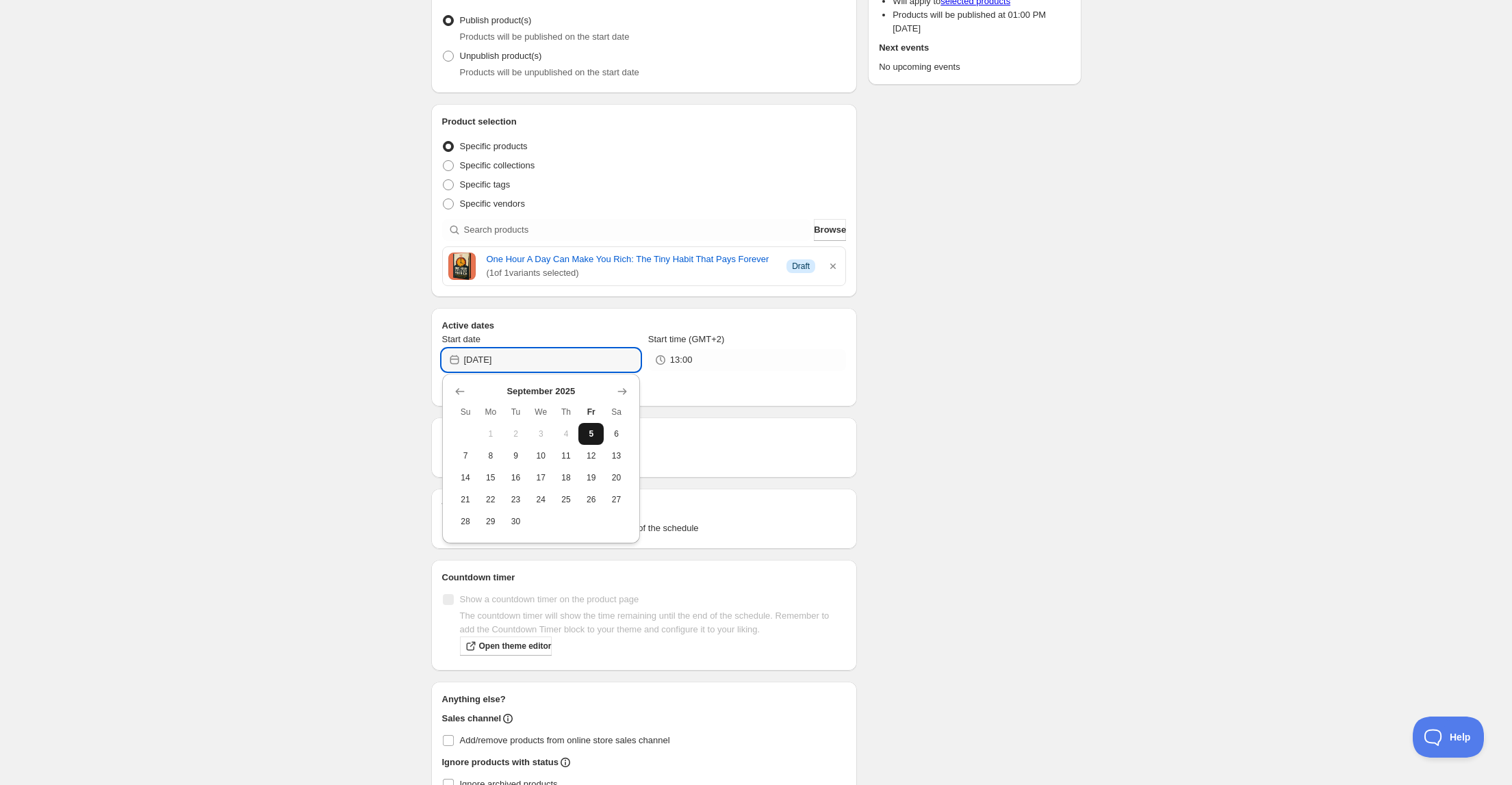 The image size is (1512, 785). What do you see at coordinates (465, 499) in the screenshot?
I see `button: Sunday September 21 2025` at bounding box center [465, 499].